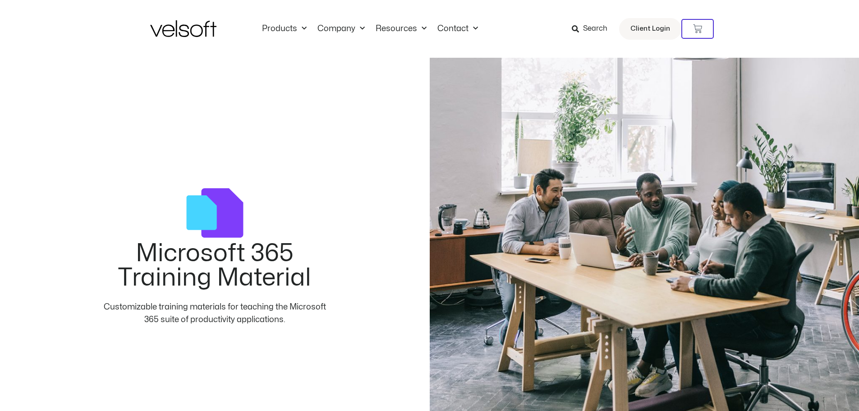 The image size is (859, 411). Describe the element at coordinates (401, 29) in the screenshot. I see `a: ResourcesMenu Toggle` at that location.